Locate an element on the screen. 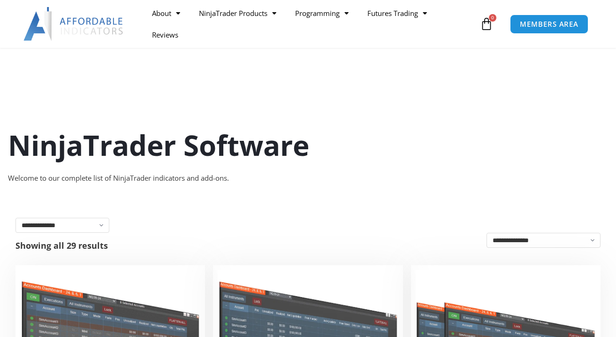 The height and width of the screenshot is (337, 616). a: NinjaTrader Products is located at coordinates (238, 13).